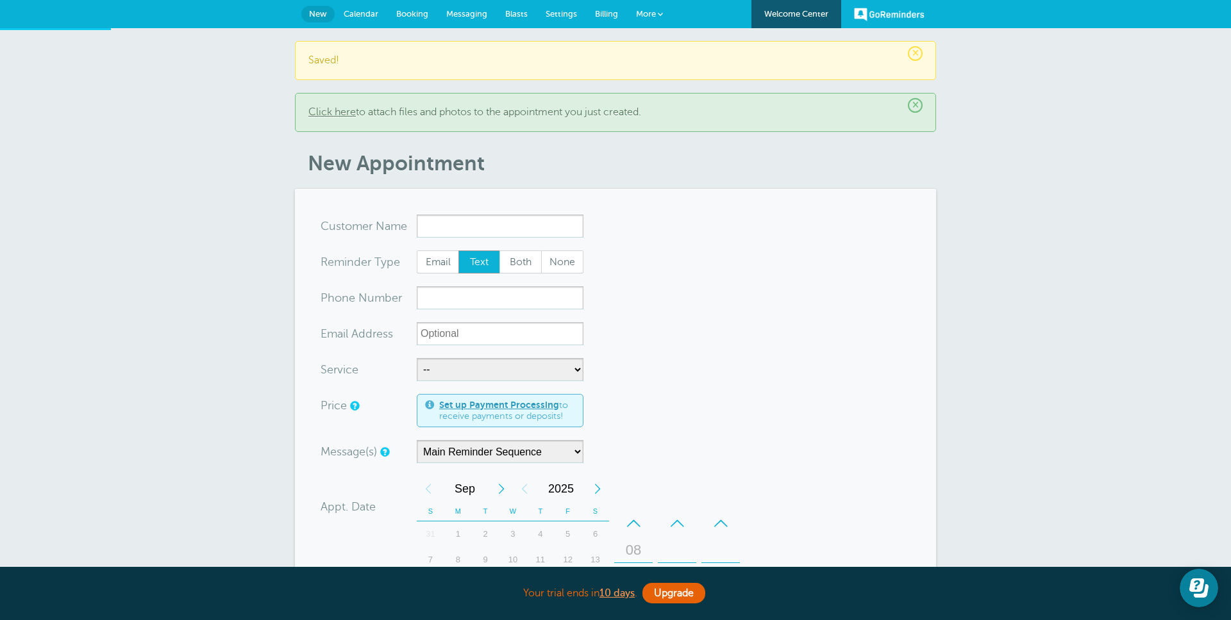 This screenshot has height=620, width=1231. I want to click on div: 00, so click(677, 576).